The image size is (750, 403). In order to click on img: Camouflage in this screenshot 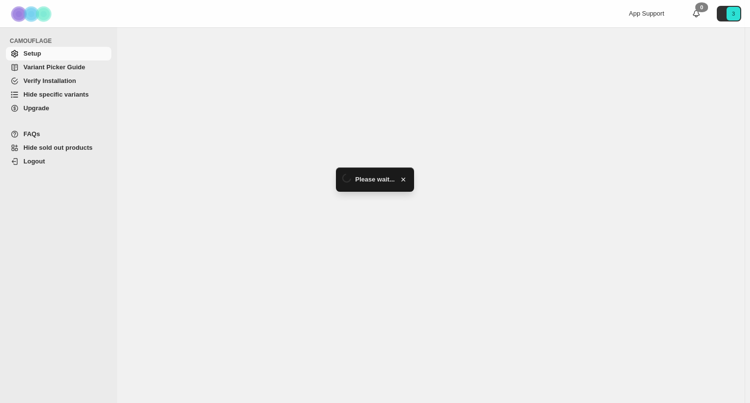, I will do `click(32, 14)`.